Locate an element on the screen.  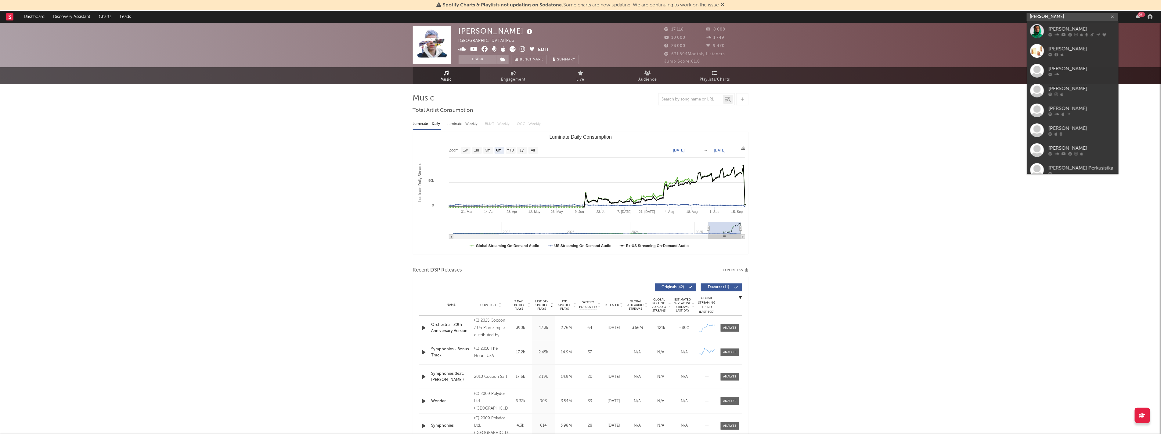
span: Engagement is located at coordinates (514, 80).